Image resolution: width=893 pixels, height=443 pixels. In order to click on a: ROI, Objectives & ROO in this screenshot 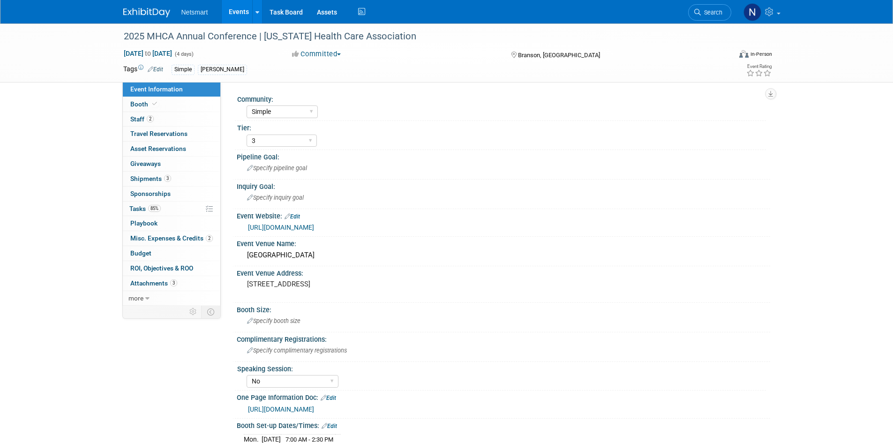, I will do `click(172, 268)`.